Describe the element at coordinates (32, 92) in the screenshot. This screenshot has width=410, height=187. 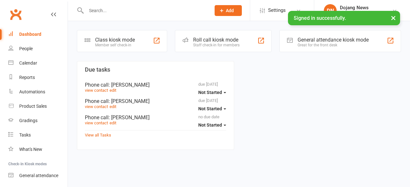
I see `div: Automations` at that location.